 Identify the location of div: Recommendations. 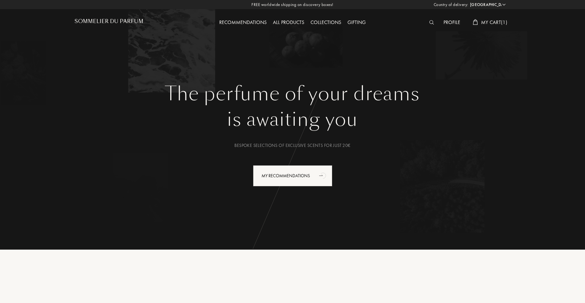
(243, 23).